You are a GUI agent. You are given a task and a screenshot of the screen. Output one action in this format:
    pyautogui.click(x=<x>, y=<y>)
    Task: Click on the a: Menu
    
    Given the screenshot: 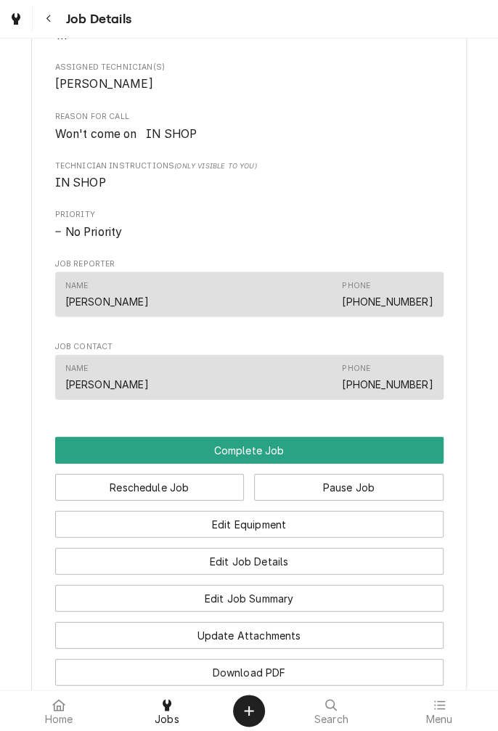 What is the action you would take?
    pyautogui.click(x=439, y=711)
    